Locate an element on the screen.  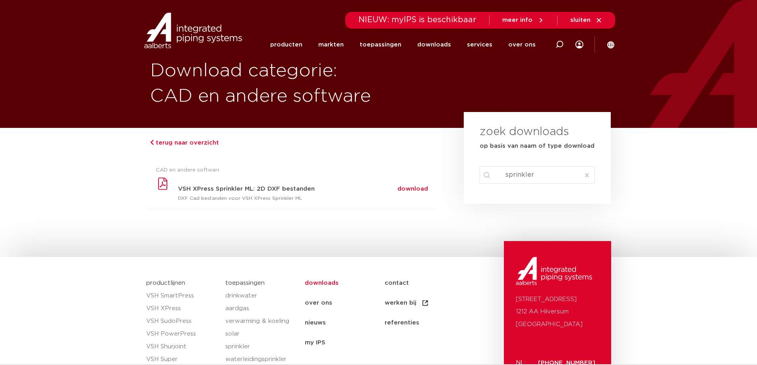
a: contact is located at coordinates (424, 283).